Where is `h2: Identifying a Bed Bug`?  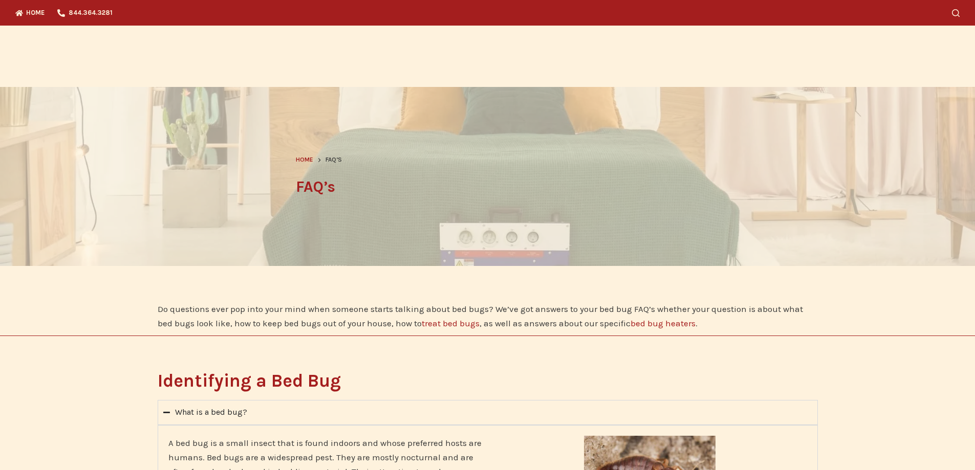 h2: Identifying a Bed Bug is located at coordinates (488, 381).